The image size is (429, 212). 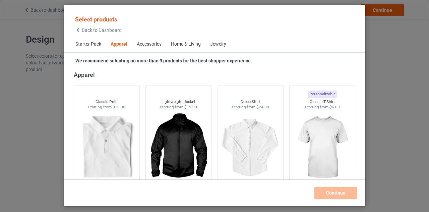 I want to click on div: Classic Polo, so click(x=106, y=101).